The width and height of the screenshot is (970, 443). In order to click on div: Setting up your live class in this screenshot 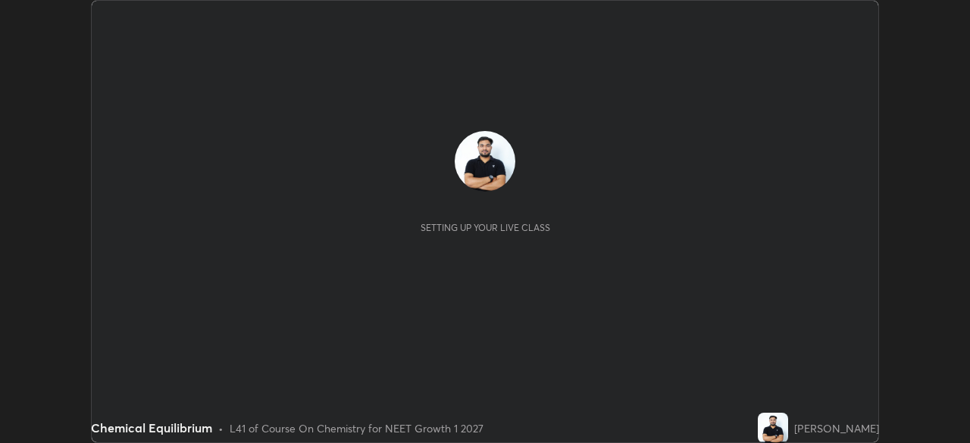, I will do `click(485, 227)`.